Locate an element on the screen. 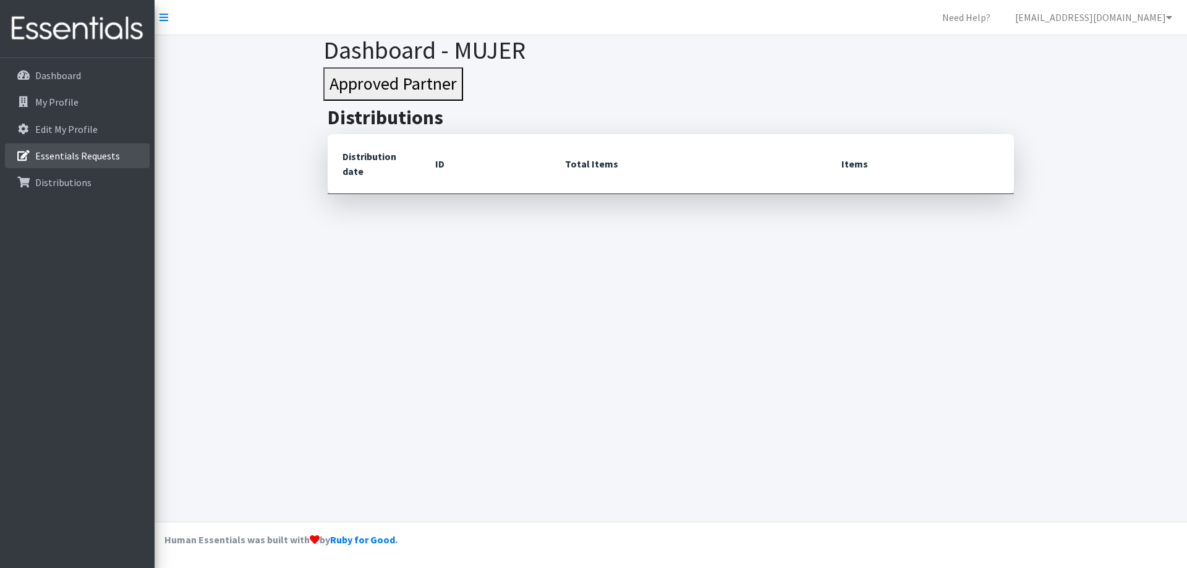 The image size is (1187, 568). p: Distributions is located at coordinates (63, 182).